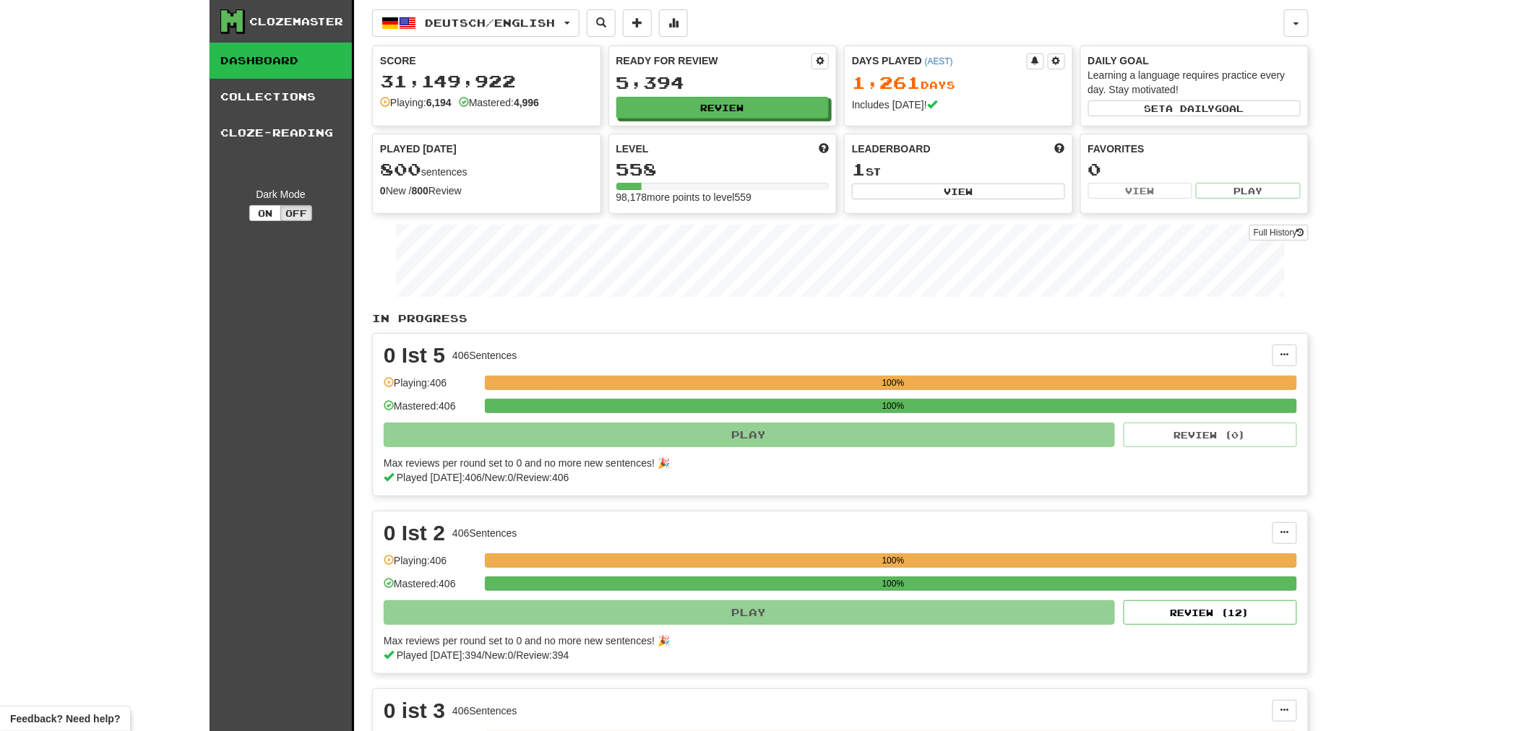  Describe the element at coordinates (486, 191) in the screenshot. I see `div: New / Review` at that location.